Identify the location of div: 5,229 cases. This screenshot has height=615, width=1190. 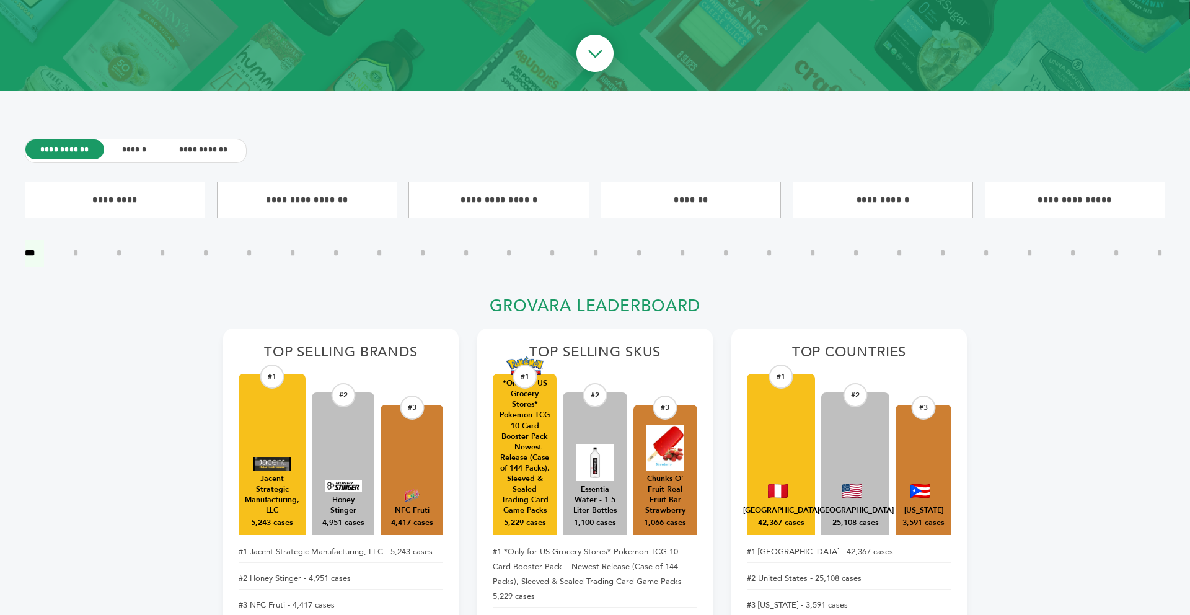
(525, 523).